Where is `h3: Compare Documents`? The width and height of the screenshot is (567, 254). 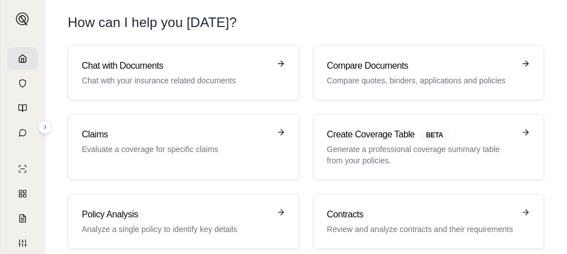
h3: Compare Documents is located at coordinates (421, 66).